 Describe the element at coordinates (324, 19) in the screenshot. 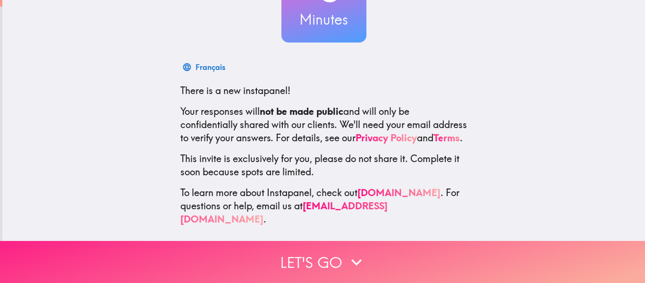

I see `h3: Minutes` at that location.